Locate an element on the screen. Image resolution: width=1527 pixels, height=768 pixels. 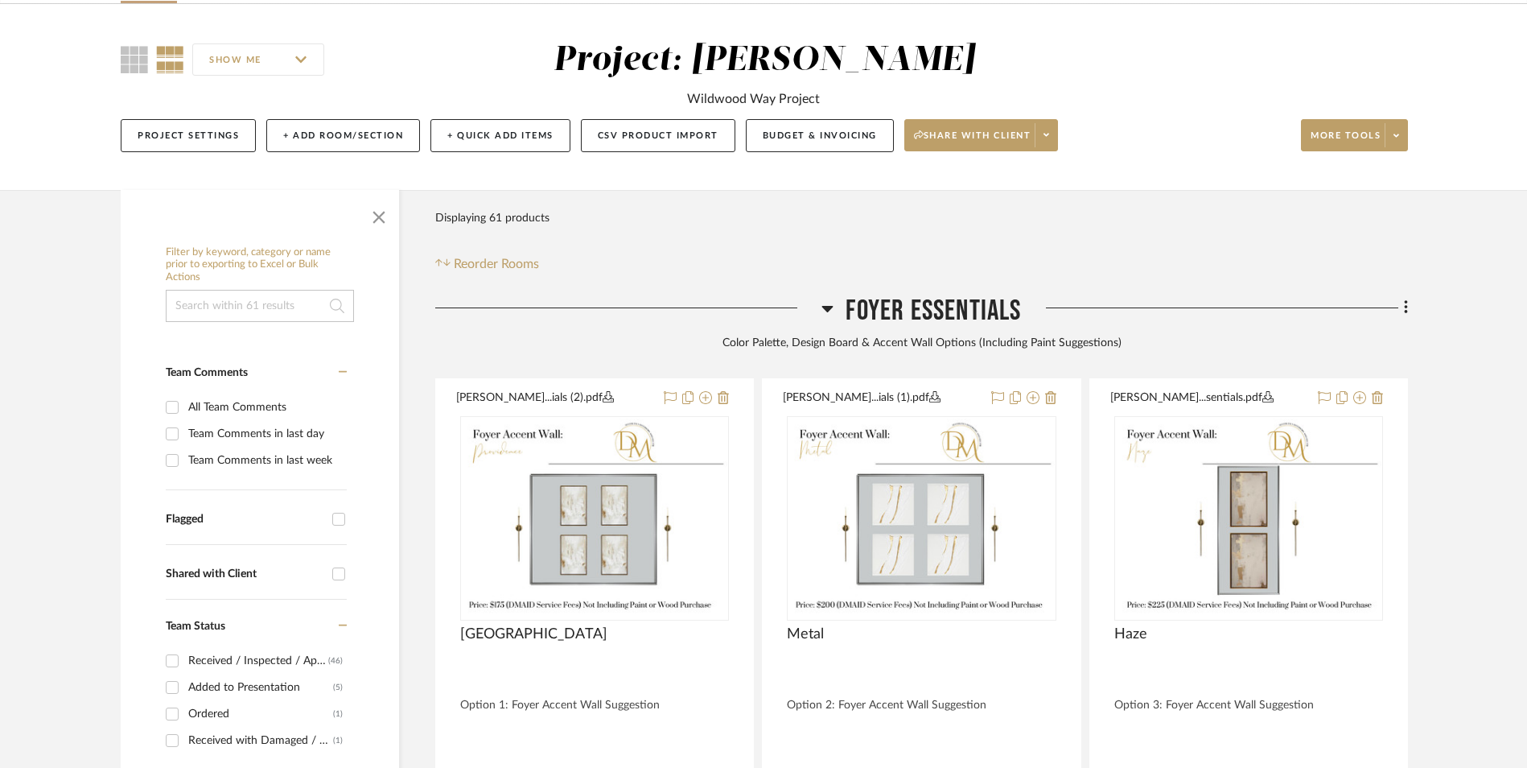
div: Flagged is located at coordinates (245, 519).